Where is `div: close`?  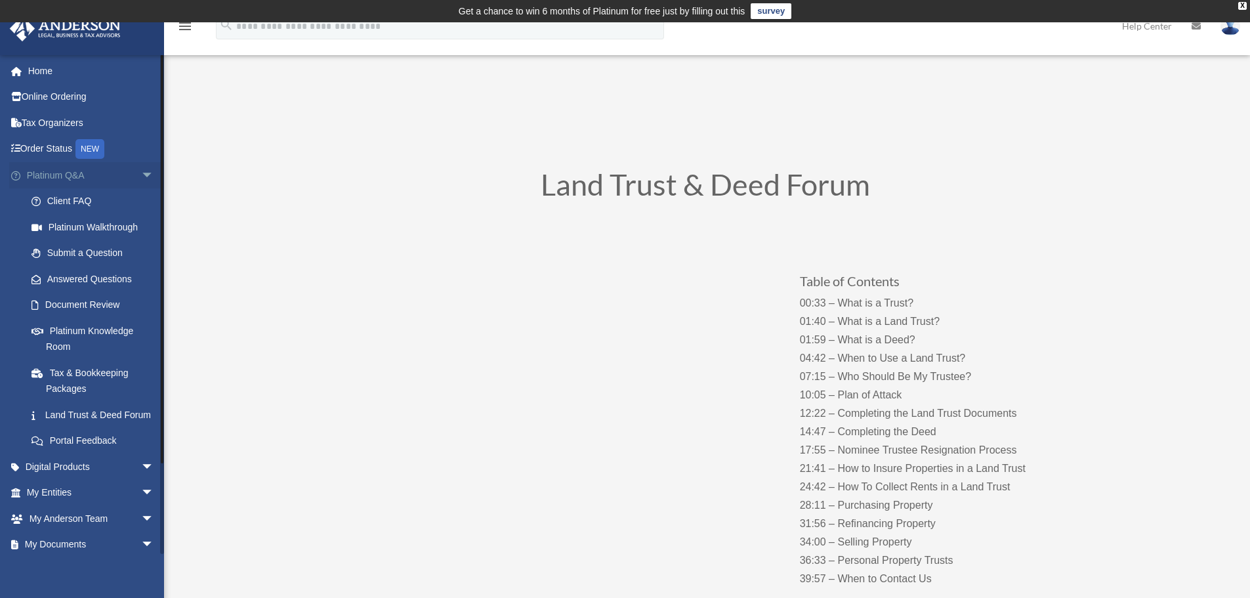
div: close is located at coordinates (1242, 6).